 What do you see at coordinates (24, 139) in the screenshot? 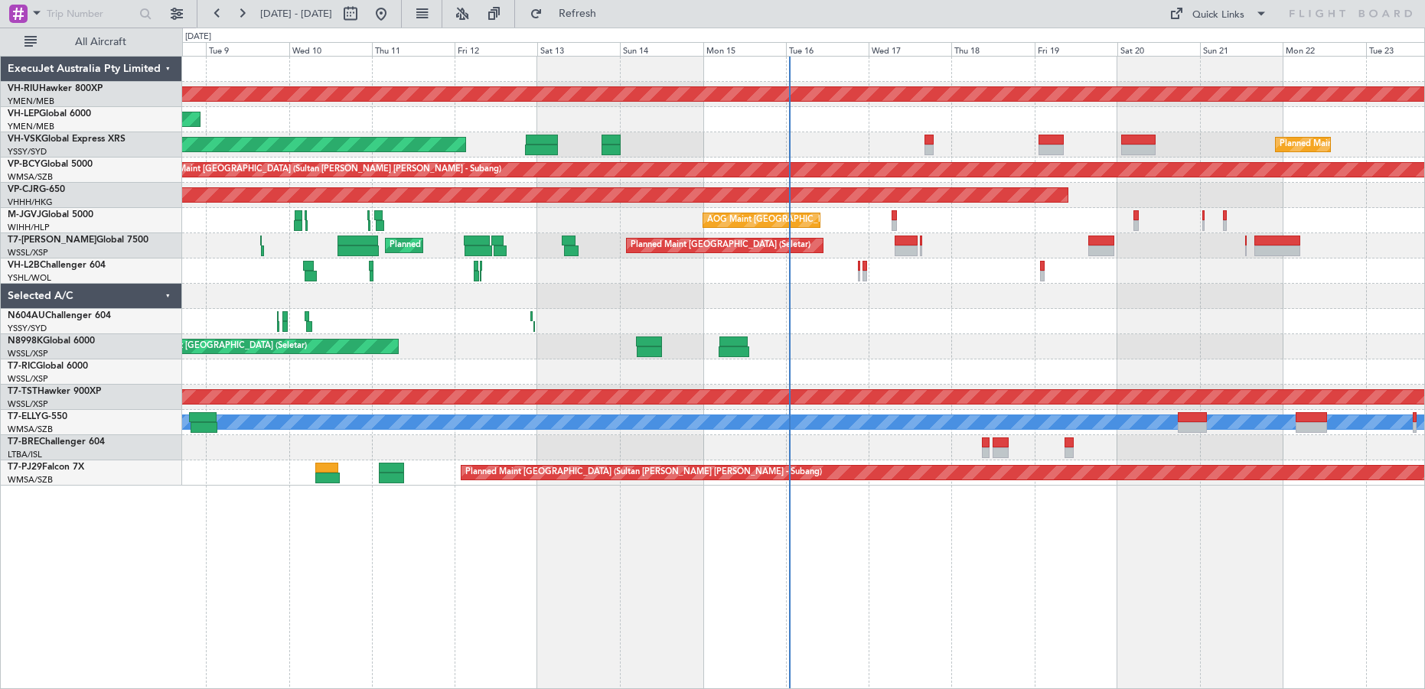
I see `span: VH-VSK` at bounding box center [24, 139].